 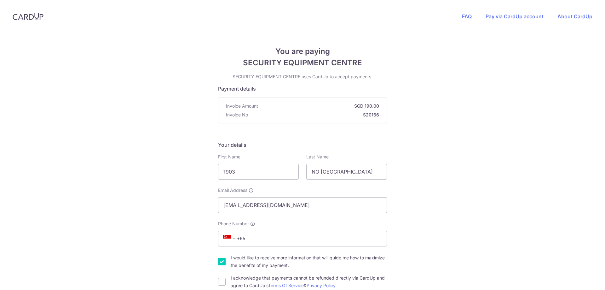 I want to click on h5: Payment details, so click(x=303, y=89).